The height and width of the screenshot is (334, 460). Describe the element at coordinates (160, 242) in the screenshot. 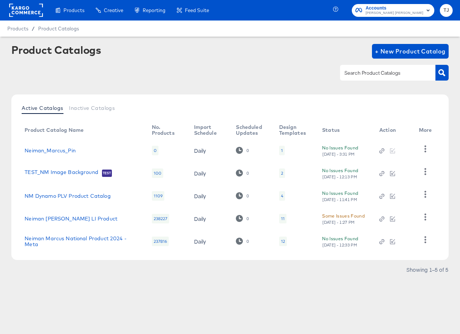

I see `div: 237816` at that location.